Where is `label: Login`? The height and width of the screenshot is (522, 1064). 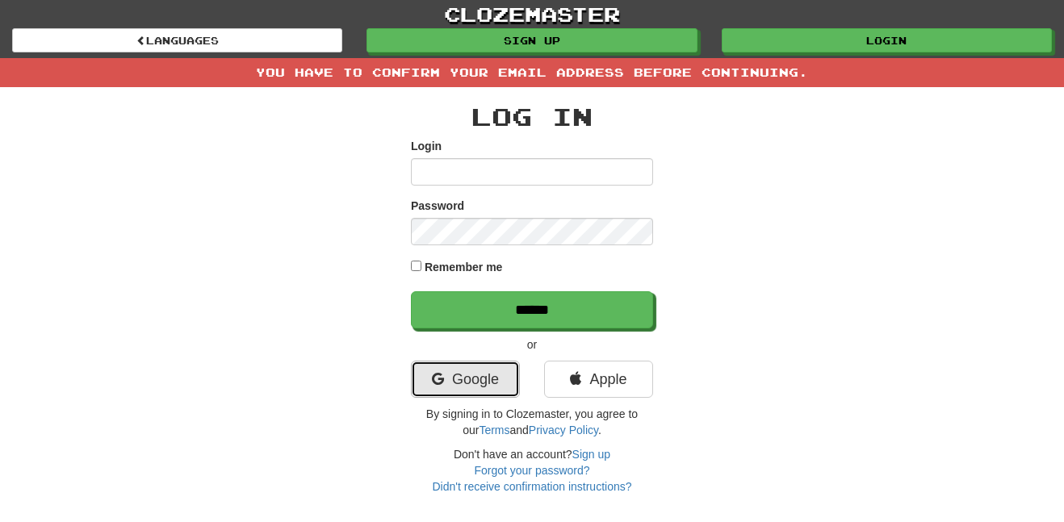
label: Login is located at coordinates (426, 146).